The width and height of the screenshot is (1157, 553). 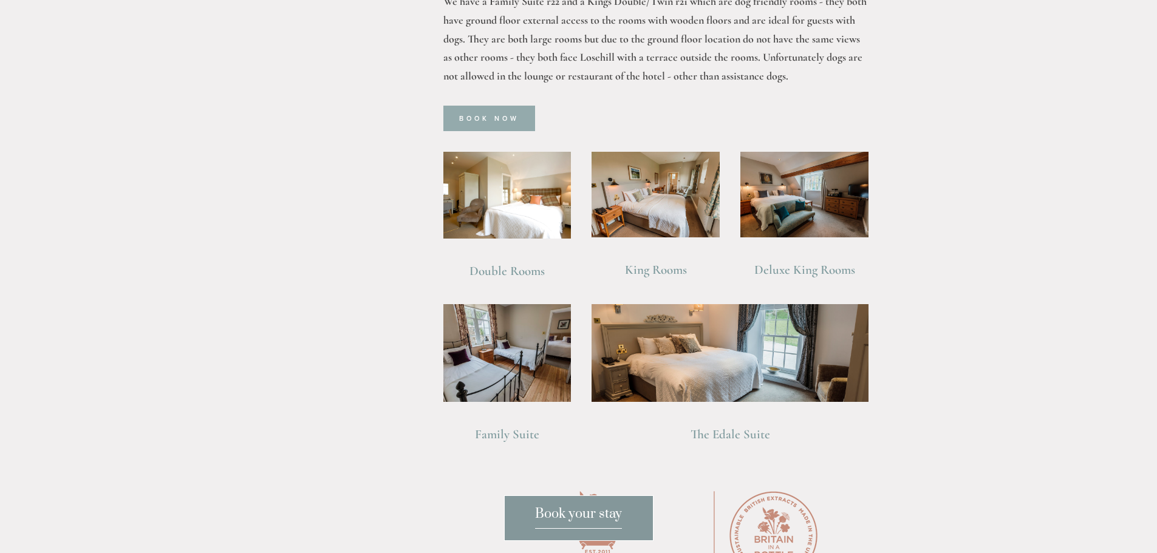 What do you see at coordinates (730, 353) in the screenshot?
I see `a: The Edale Suite, Losehill Hotel` at bounding box center [730, 353].